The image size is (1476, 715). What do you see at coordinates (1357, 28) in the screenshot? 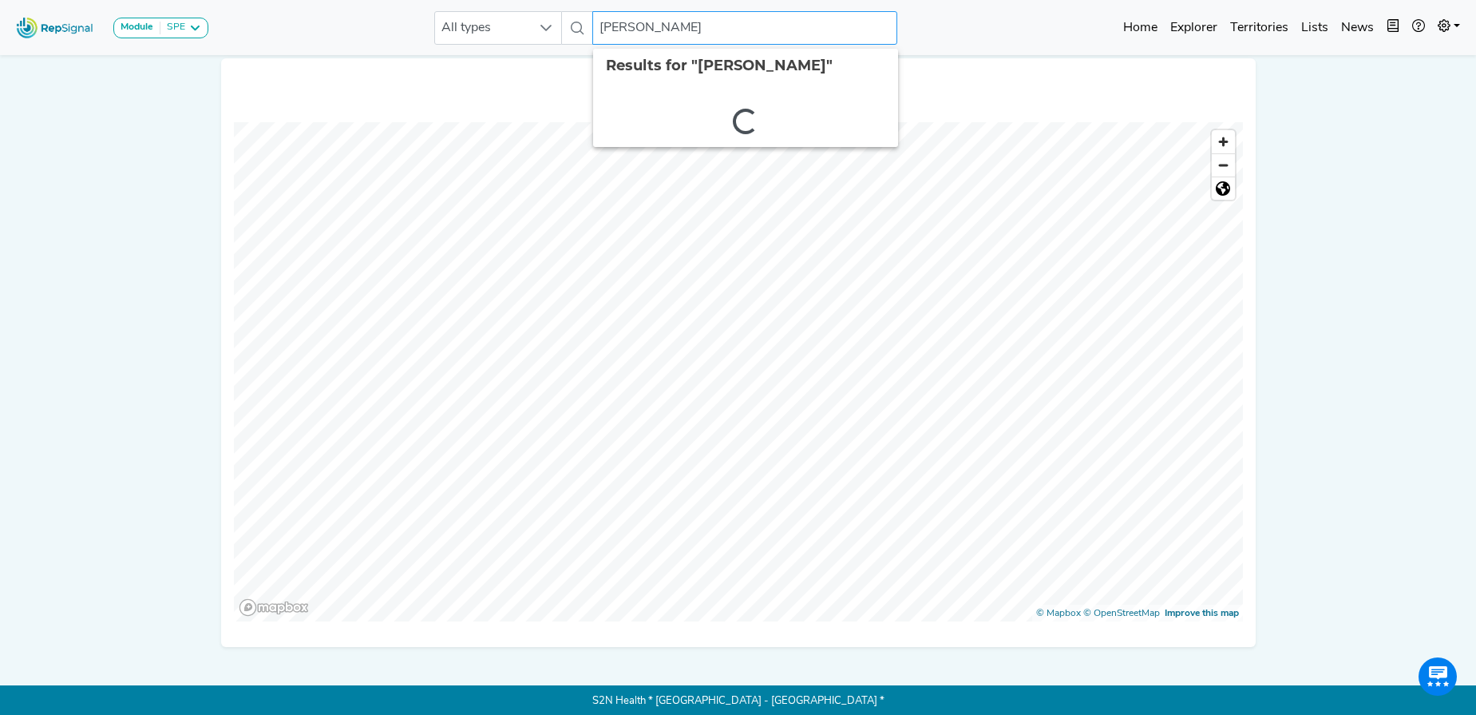
I see `a: News` at bounding box center [1357, 28].